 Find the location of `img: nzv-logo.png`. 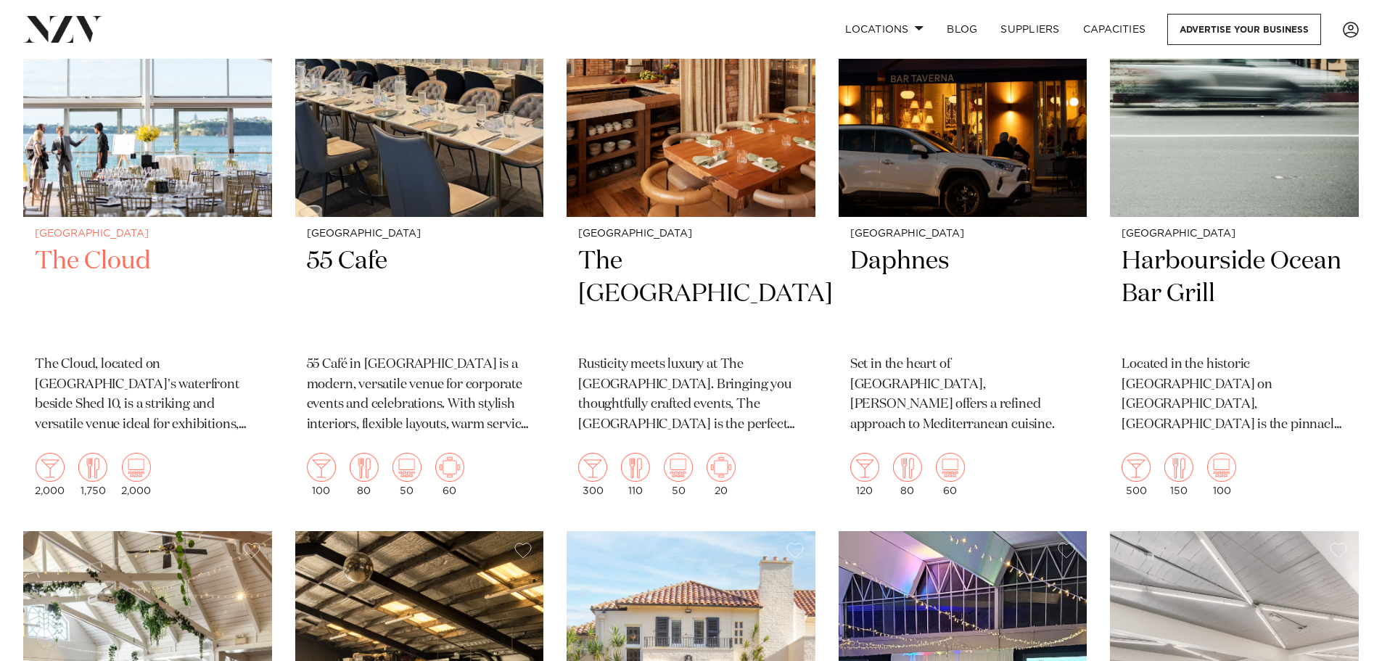

img: nzv-logo.png is located at coordinates (62, 29).